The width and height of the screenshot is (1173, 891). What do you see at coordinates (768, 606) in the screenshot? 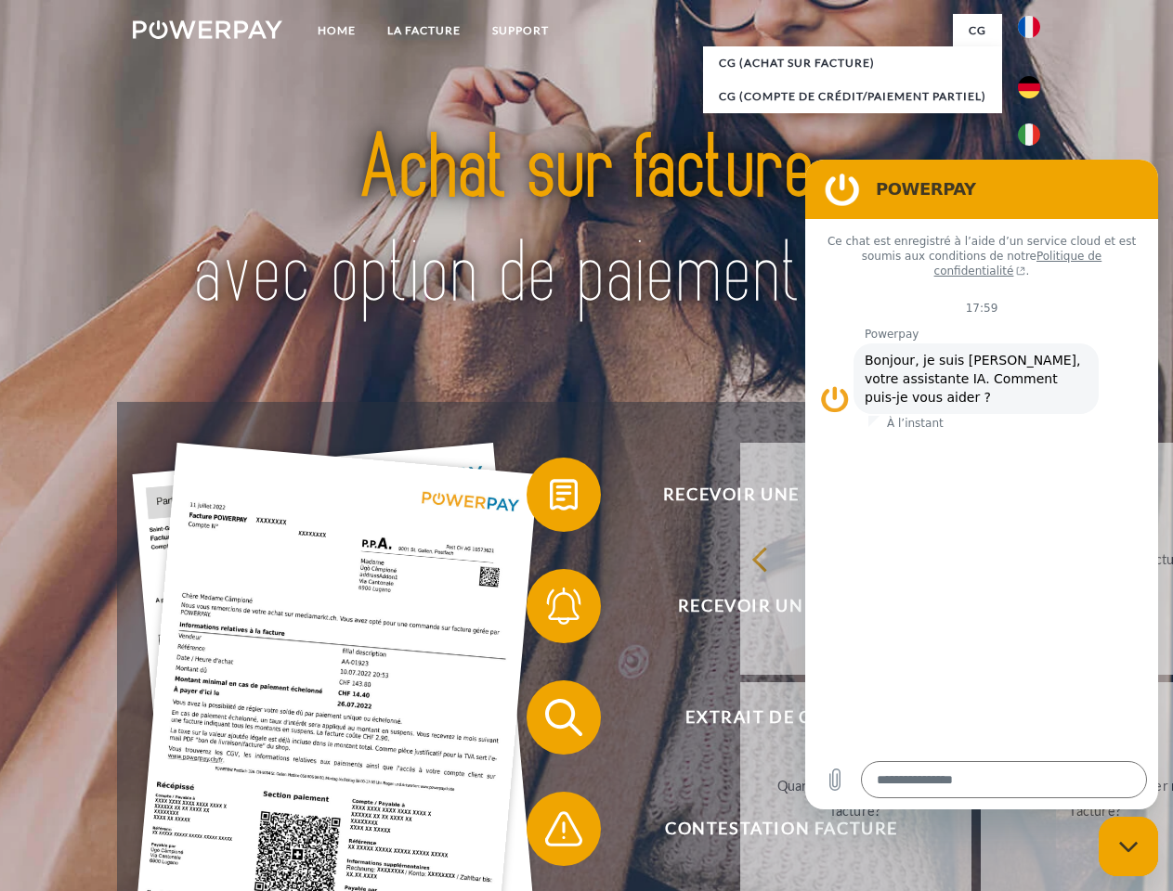
I see `button: Recevoir un rappel?` at bounding box center [768, 606].